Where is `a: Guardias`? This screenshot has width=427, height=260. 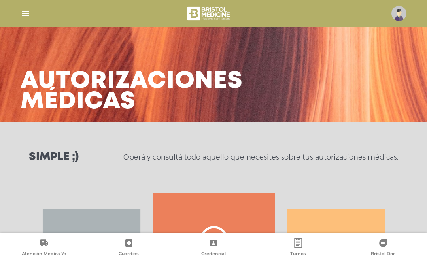 a: Guardias is located at coordinates (129, 248).